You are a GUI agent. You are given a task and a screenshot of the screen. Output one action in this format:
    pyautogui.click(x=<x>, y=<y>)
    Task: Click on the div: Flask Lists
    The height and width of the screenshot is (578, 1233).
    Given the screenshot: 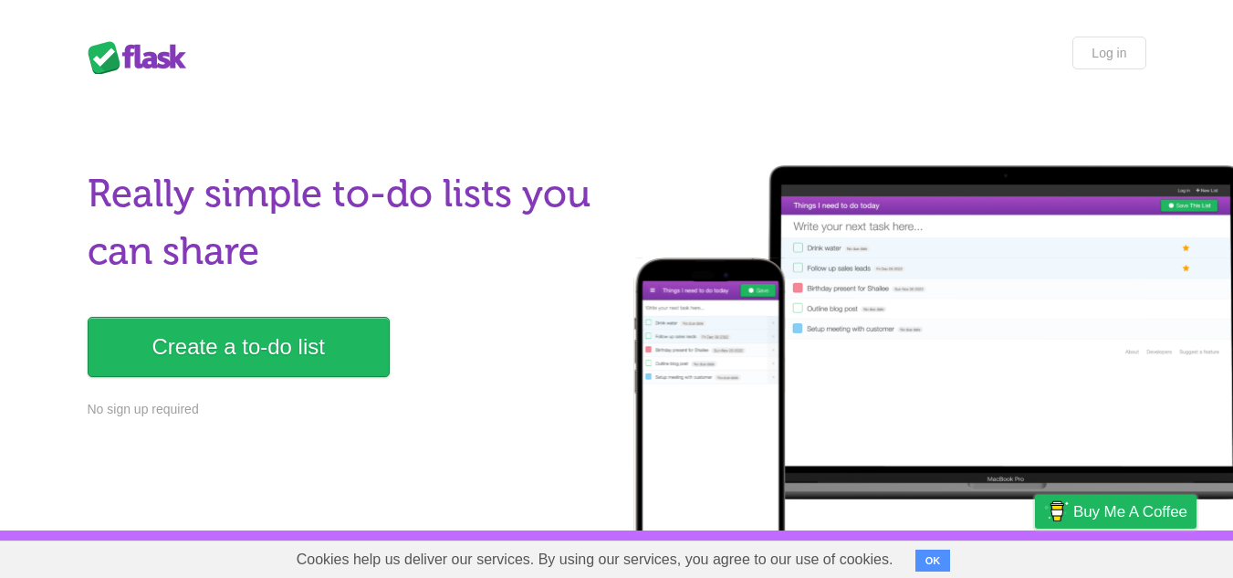 What is the action you would take?
    pyautogui.click(x=142, y=58)
    